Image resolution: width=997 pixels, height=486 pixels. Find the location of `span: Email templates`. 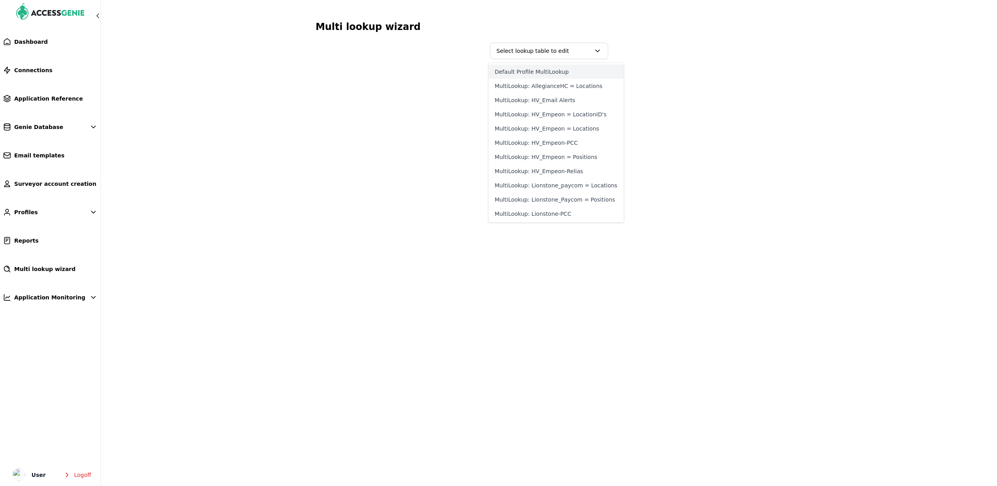

span: Email templates is located at coordinates (39, 155).